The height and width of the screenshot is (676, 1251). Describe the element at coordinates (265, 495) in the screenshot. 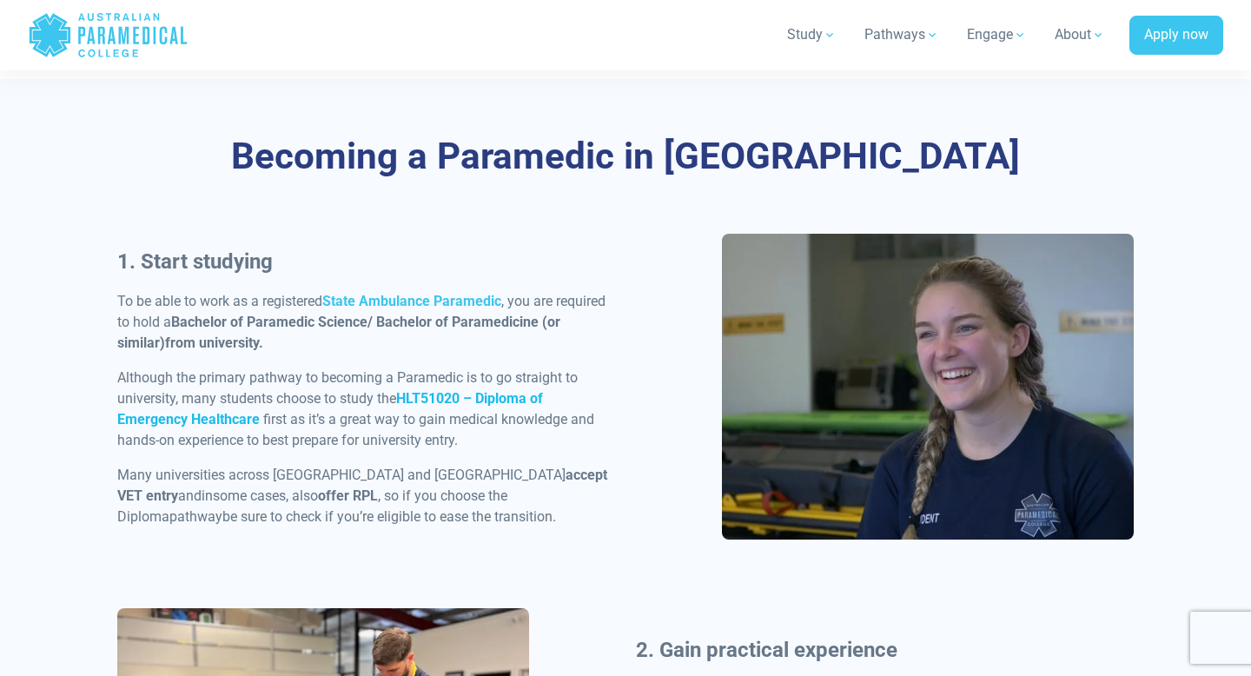

I see `span: some cases, also` at that location.